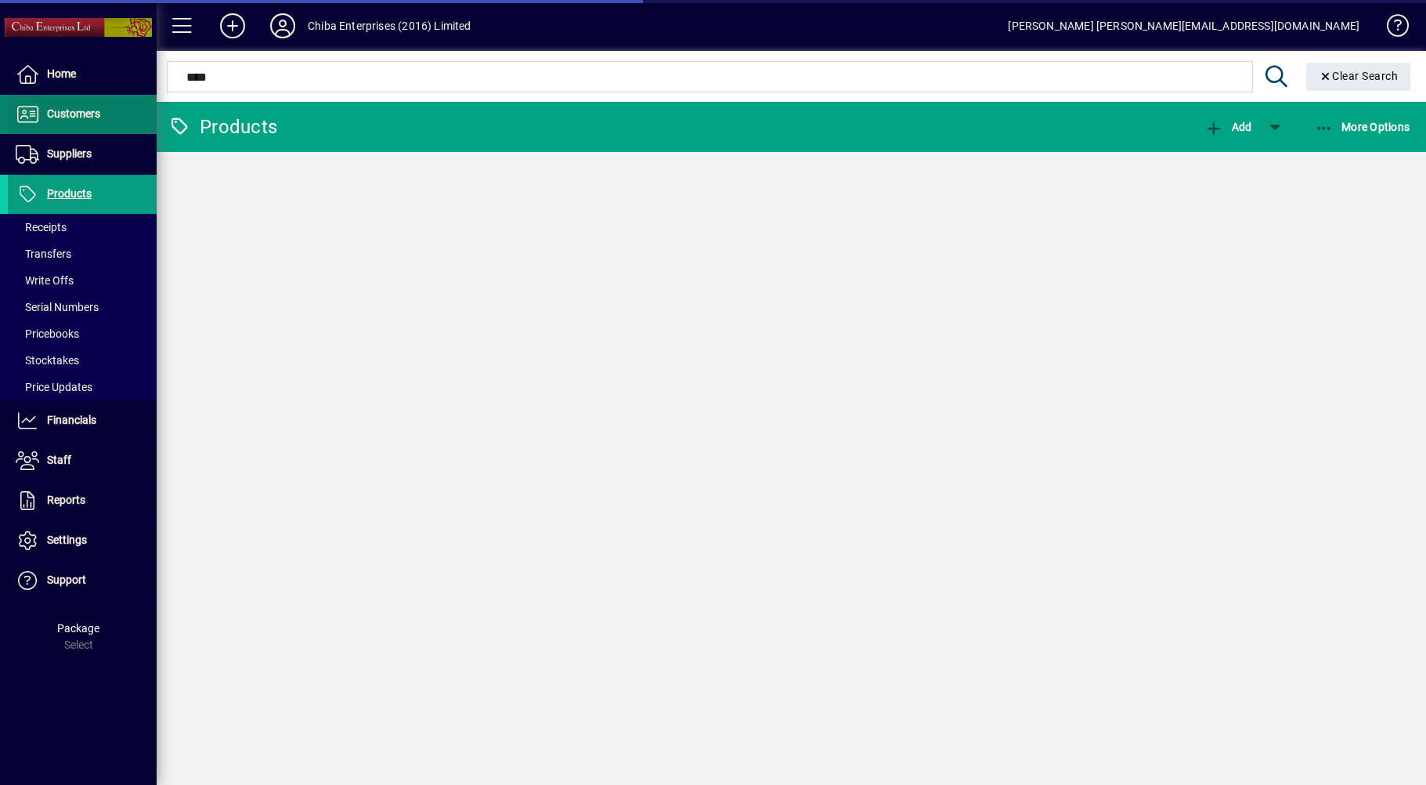  I want to click on a: Customers, so click(82, 114).